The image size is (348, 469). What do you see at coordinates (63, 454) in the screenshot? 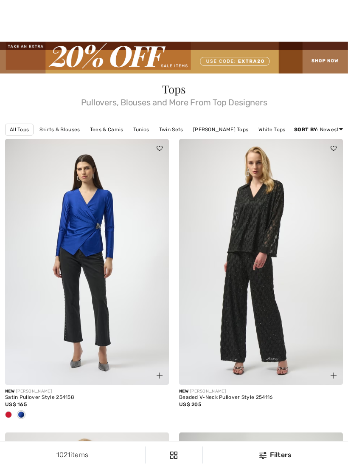
I see `span: 1021` at bounding box center [63, 454].